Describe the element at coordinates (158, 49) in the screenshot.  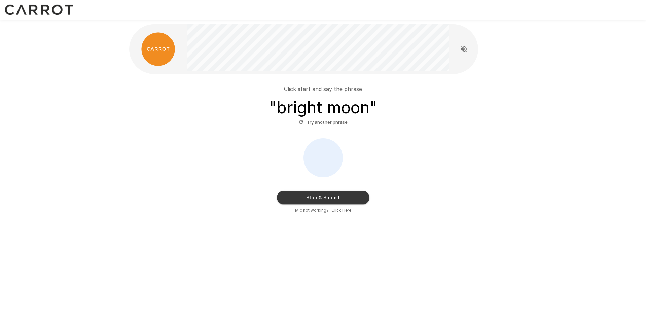
I see `img: carrot_logo.png` at that location.